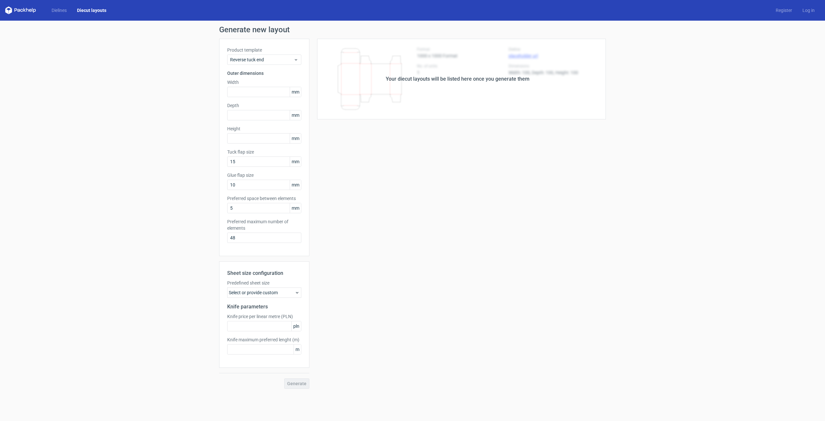 The width and height of the screenshot is (825, 421). Describe the element at coordinates (264, 73) in the screenshot. I see `h3: Outer dimensions` at that location.